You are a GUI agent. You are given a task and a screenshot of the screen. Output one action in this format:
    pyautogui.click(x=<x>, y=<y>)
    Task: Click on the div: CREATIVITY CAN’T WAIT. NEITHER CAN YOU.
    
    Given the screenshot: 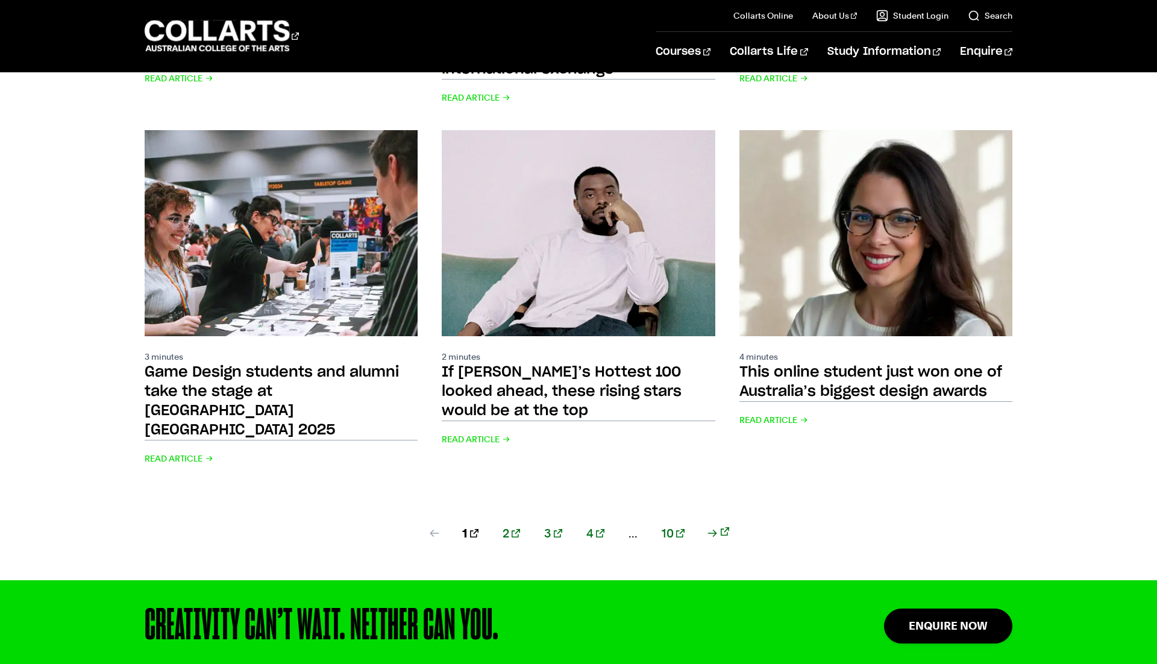 What is the action you would take?
    pyautogui.click(x=476, y=626)
    